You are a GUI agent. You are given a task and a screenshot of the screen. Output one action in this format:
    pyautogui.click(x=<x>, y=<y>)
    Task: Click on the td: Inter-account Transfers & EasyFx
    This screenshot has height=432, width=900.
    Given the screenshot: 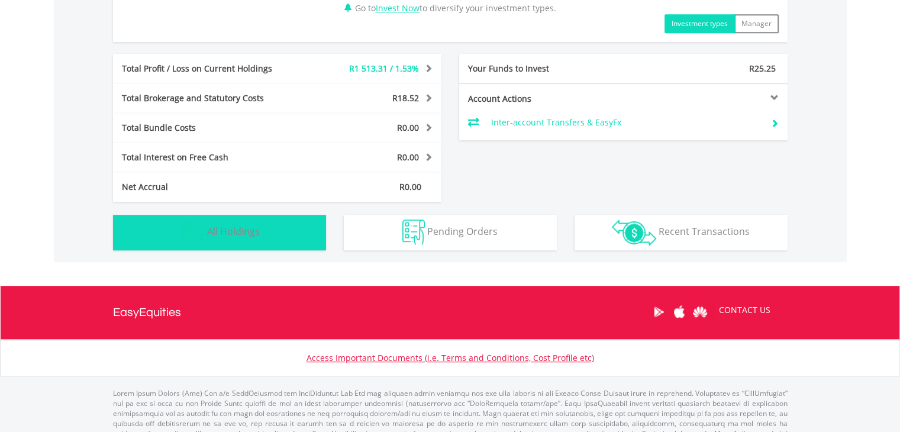 What is the action you would take?
    pyautogui.click(x=626, y=122)
    